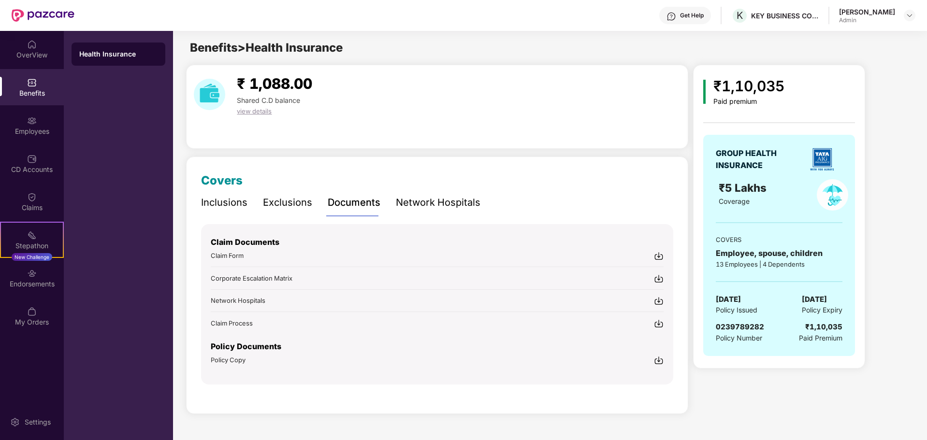 The width and height of the screenshot is (927, 440). What do you see at coordinates (32, 121) in the screenshot?
I see `img: svg+xml;base64,PHN2ZyBpZD0iRW1wbG95ZWVzIiB4bWxucz0iaHR0cDovL3d3dy53My5vcmcvMjAwMC9zdmciIHdpZHRoPS...` at bounding box center [32, 121].